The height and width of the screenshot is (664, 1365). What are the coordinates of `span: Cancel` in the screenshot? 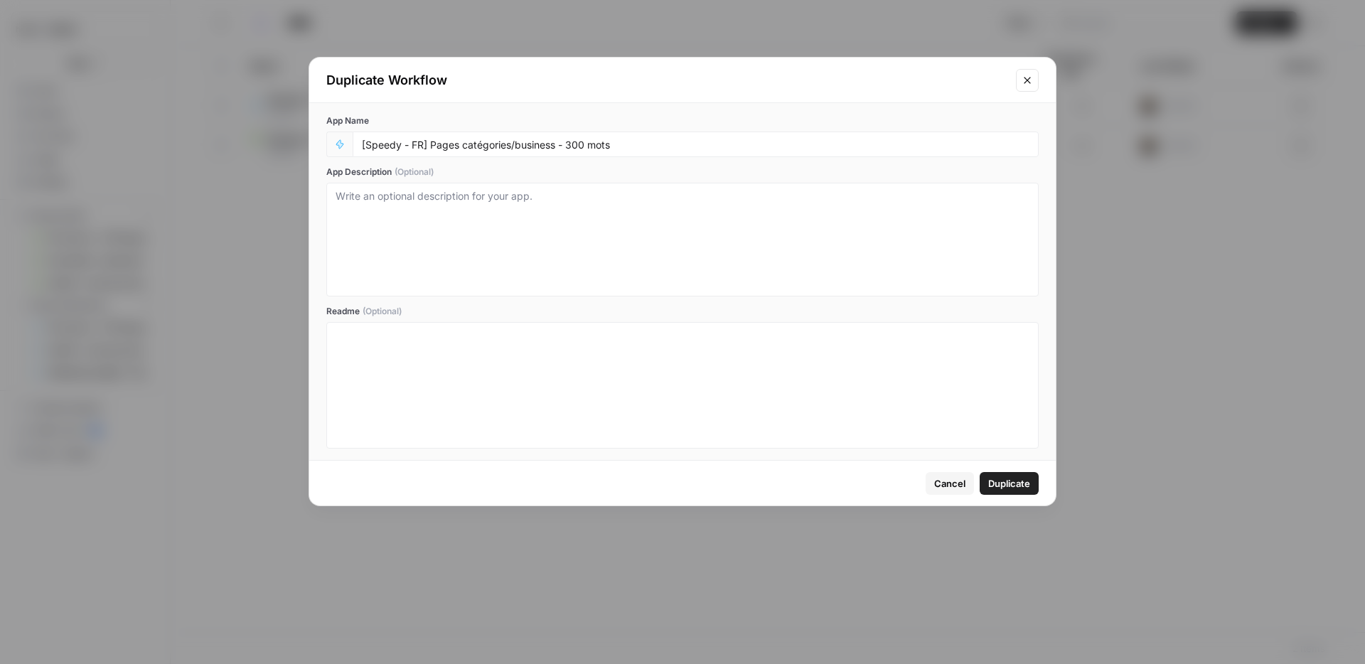 It's located at (950, 483).